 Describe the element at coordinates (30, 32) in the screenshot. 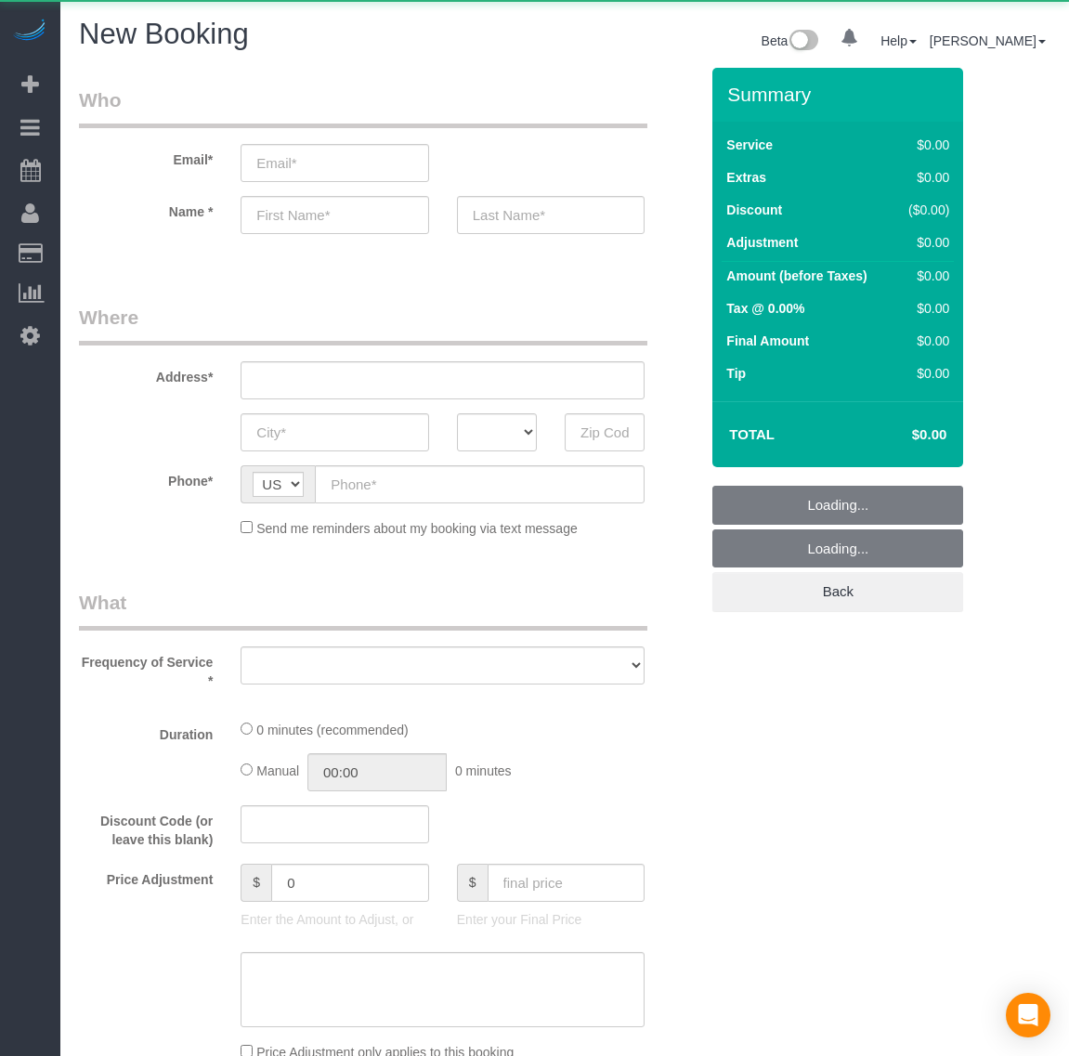

I see `img: Automaid Logo` at that location.